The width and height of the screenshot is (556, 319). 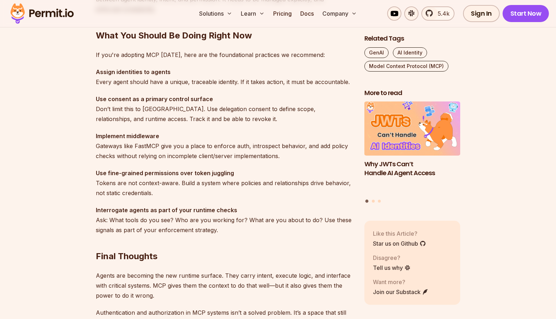 I want to click on a: Why JWTs Can’t Handle AI Agent AccessWhy JWTs Can’t Handle AI Agent Access, so click(x=413, y=149).